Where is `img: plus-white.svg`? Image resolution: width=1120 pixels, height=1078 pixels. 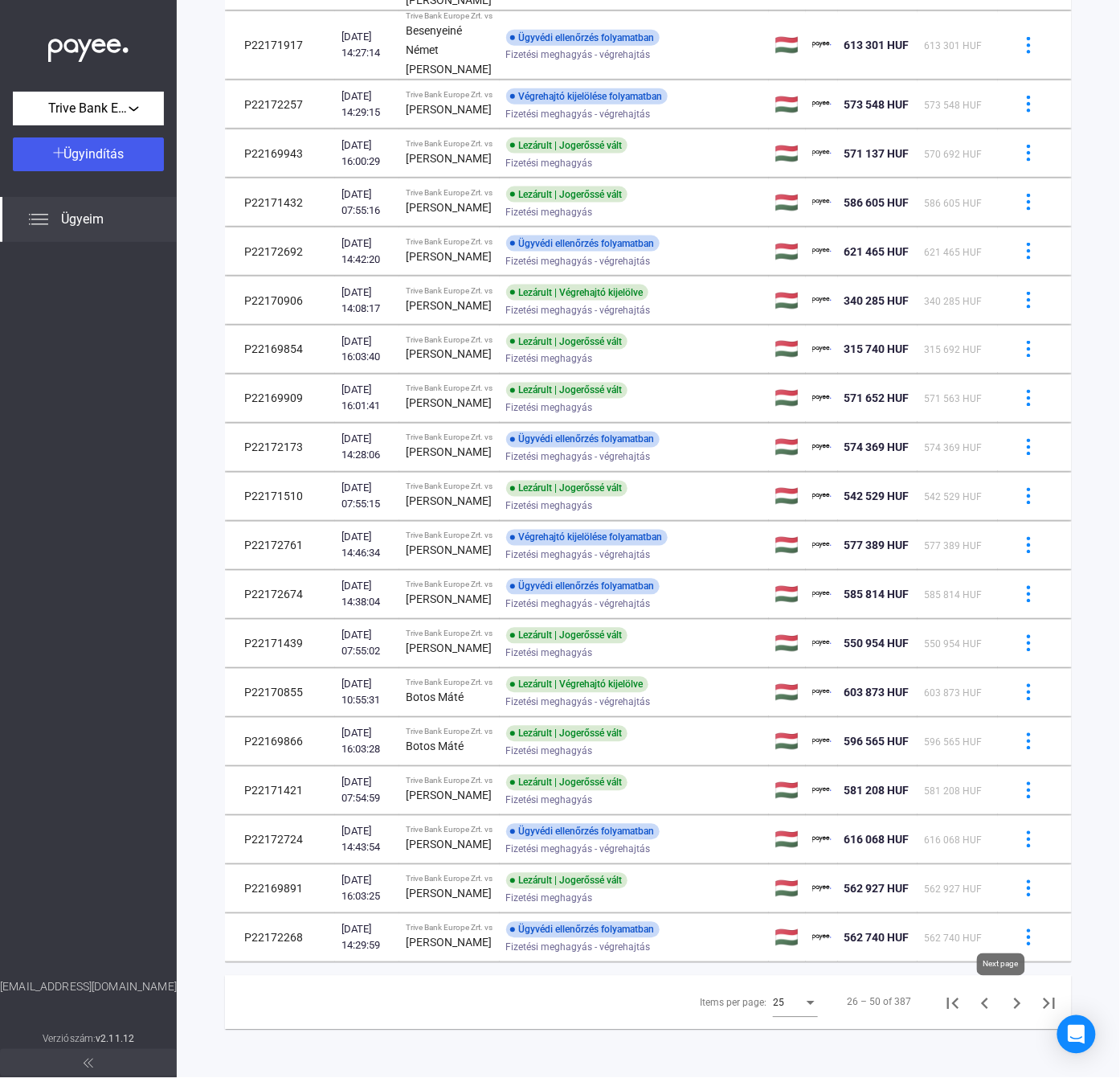 img: plus-white.svg is located at coordinates (59, 153).